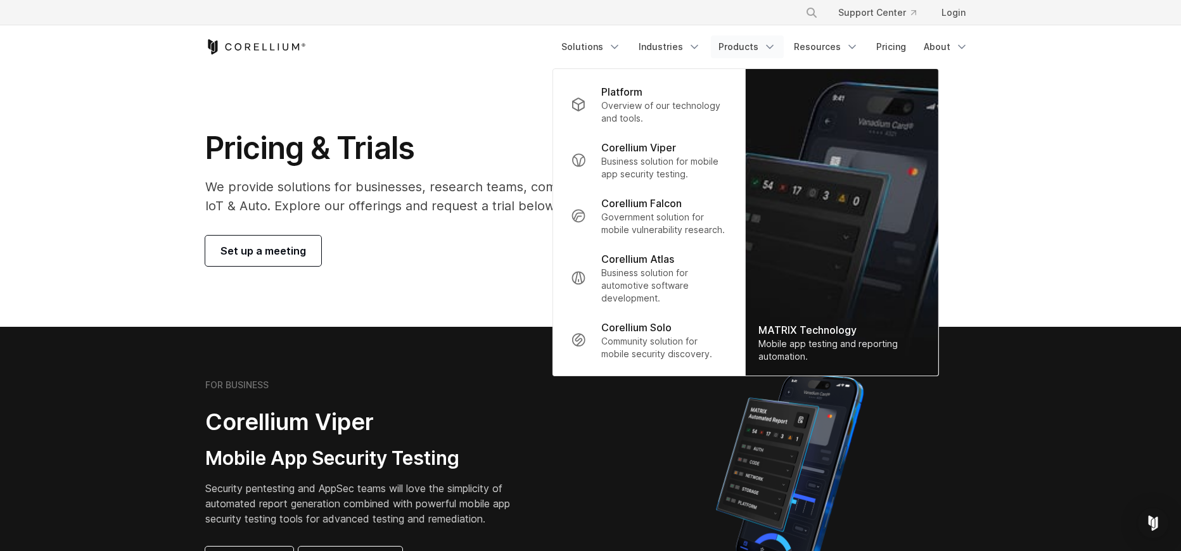  Describe the element at coordinates (877, 13) in the screenshot. I see `a: Support Center` at that location.